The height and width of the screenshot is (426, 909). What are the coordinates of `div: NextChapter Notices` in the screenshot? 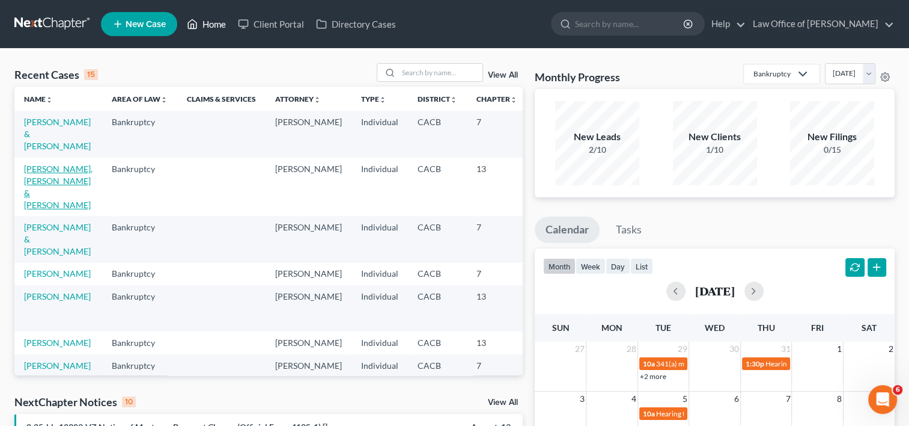 It's located at (75, 402).